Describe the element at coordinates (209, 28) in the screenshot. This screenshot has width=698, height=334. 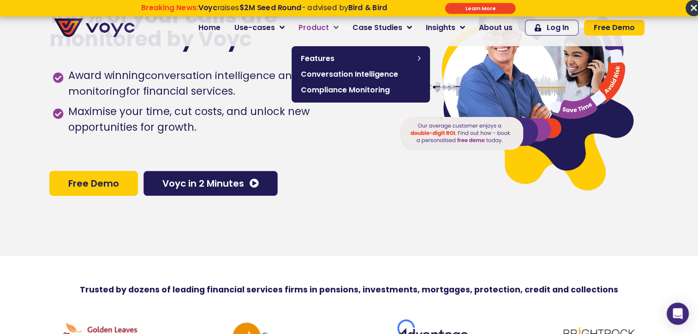
I see `a: Home` at that location.